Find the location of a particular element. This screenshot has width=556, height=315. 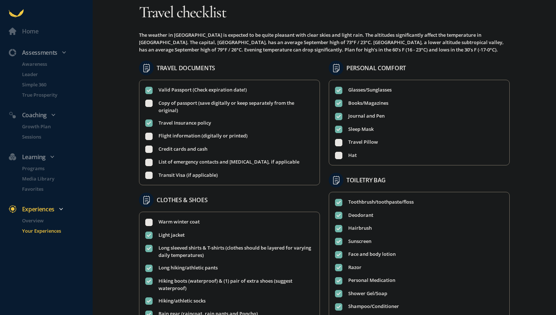

span: Warm winter coat is located at coordinates (179, 222).